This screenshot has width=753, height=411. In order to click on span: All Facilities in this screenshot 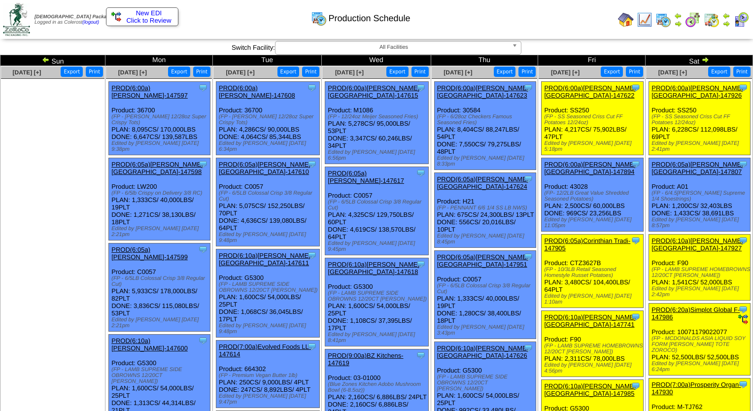, I will do `click(394, 47)`.